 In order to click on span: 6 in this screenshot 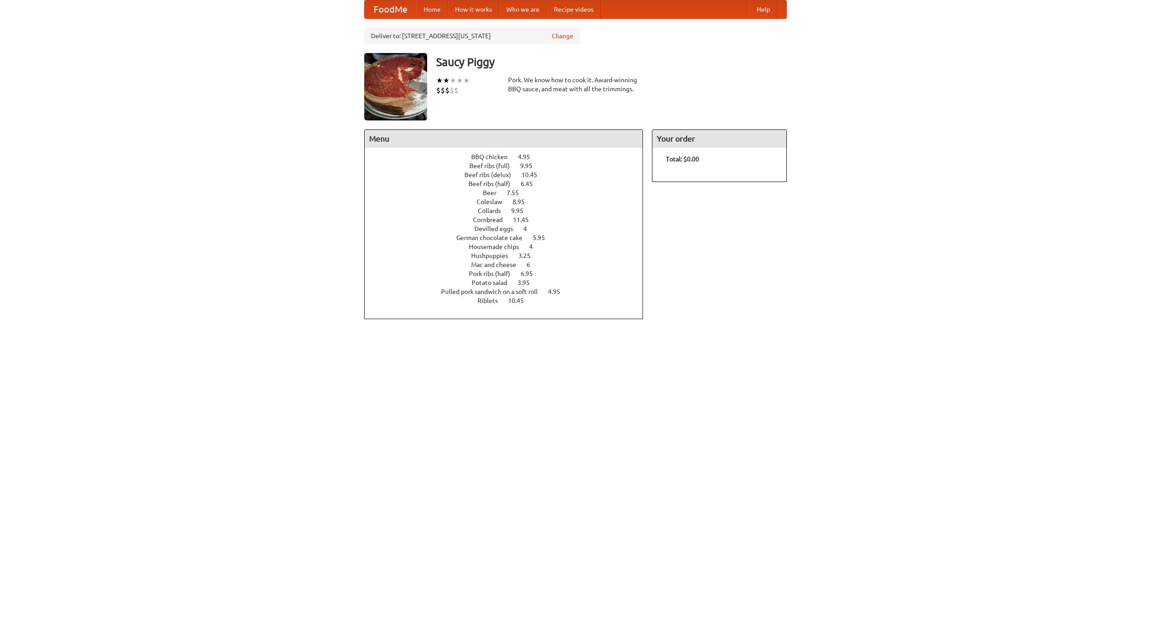, I will do `click(533, 265)`.